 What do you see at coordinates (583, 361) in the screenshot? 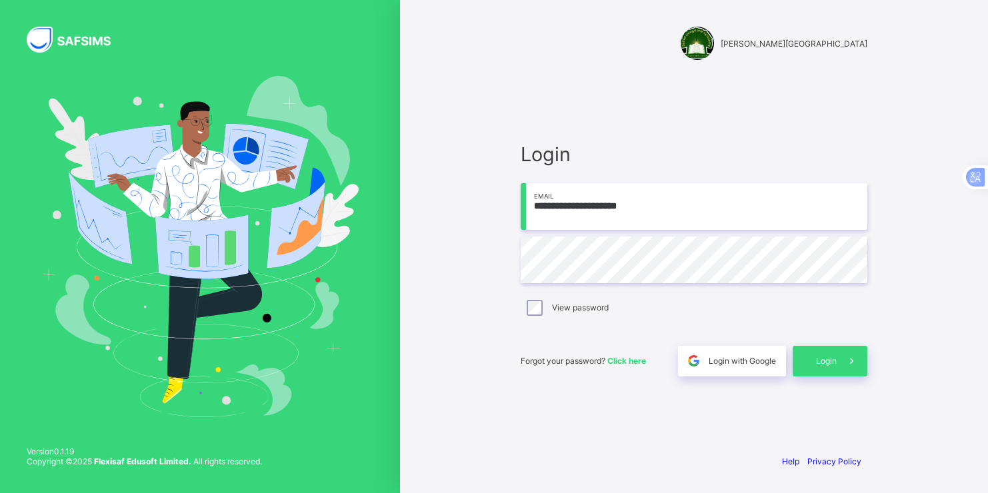
I see `span: Forgot your password?` at bounding box center [583, 361].